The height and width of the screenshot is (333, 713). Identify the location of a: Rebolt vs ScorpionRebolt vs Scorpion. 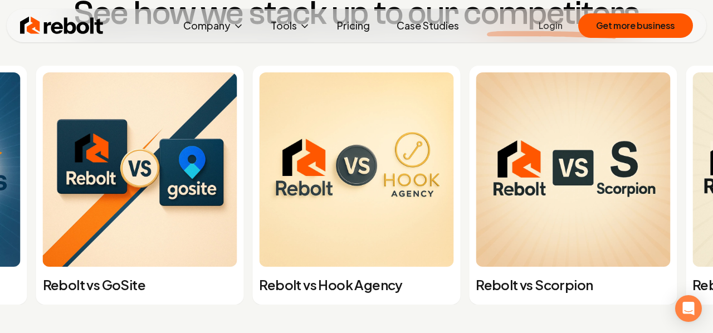
(572, 185).